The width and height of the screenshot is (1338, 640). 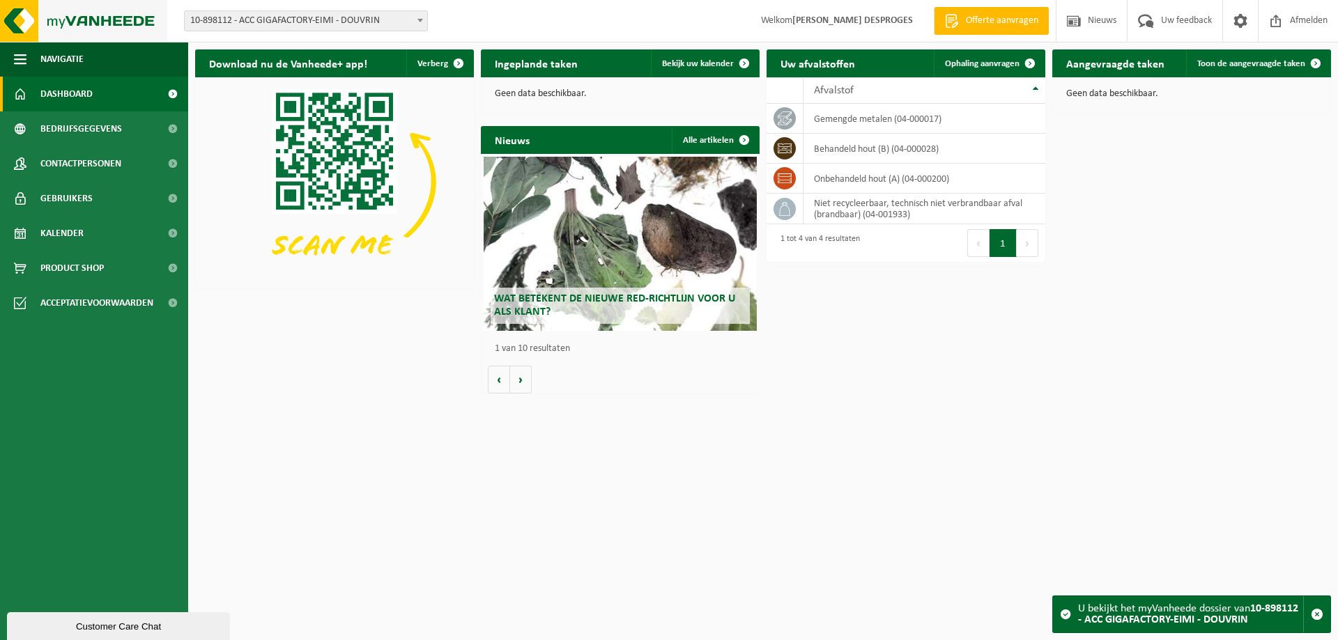 I want to click on button: Previous, so click(x=978, y=243).